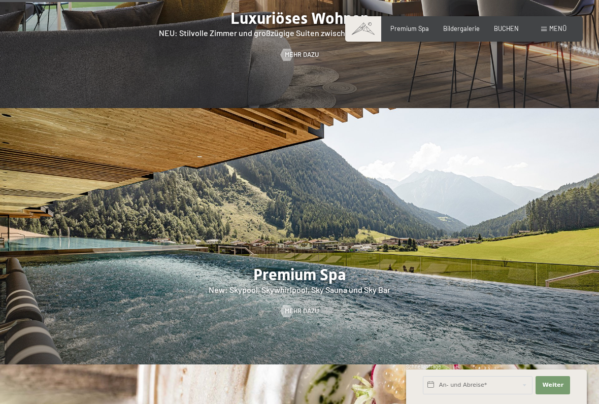 Image resolution: width=599 pixels, height=404 pixels. I want to click on span: Schnellanfrage, so click(423, 366).